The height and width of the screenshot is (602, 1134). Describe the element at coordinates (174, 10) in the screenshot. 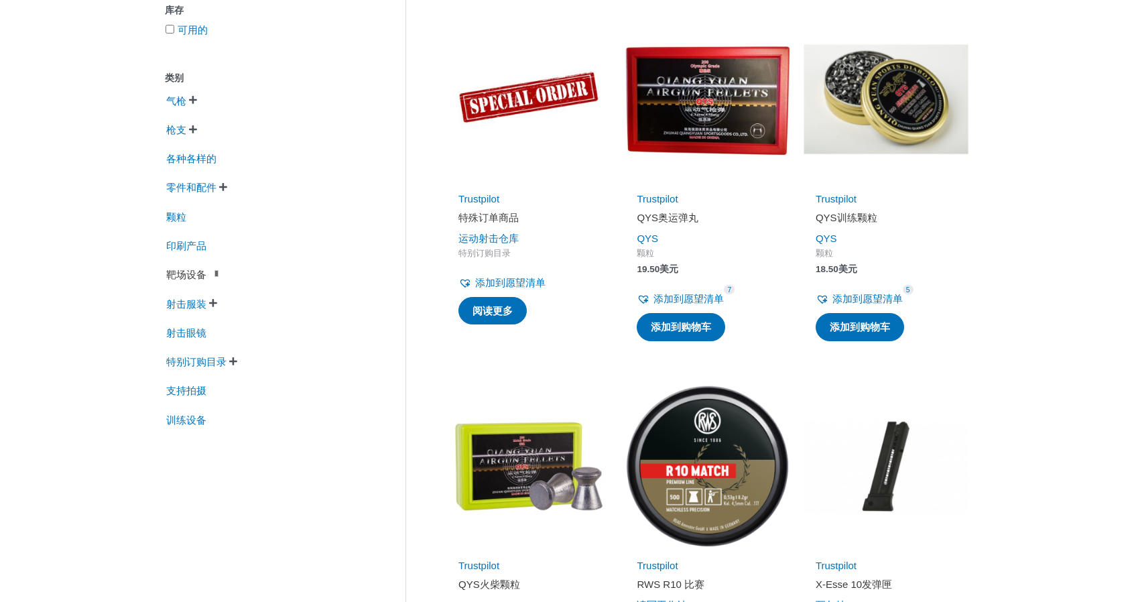

I see `font: 库存` at that location.